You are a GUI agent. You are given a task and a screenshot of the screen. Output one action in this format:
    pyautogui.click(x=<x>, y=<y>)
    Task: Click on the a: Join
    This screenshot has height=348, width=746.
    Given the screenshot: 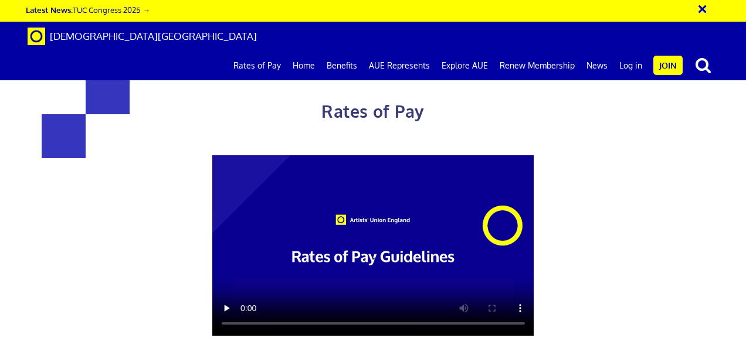 What is the action you would take?
    pyautogui.click(x=668, y=65)
    